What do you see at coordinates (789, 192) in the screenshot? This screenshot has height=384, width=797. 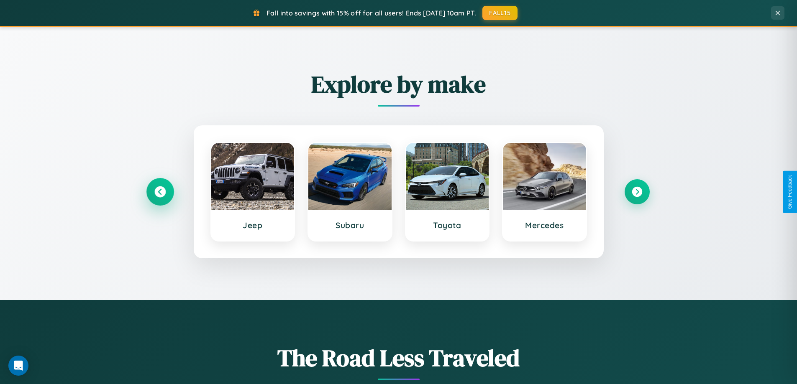 I see `div: Give Feedback` at bounding box center [789, 192].